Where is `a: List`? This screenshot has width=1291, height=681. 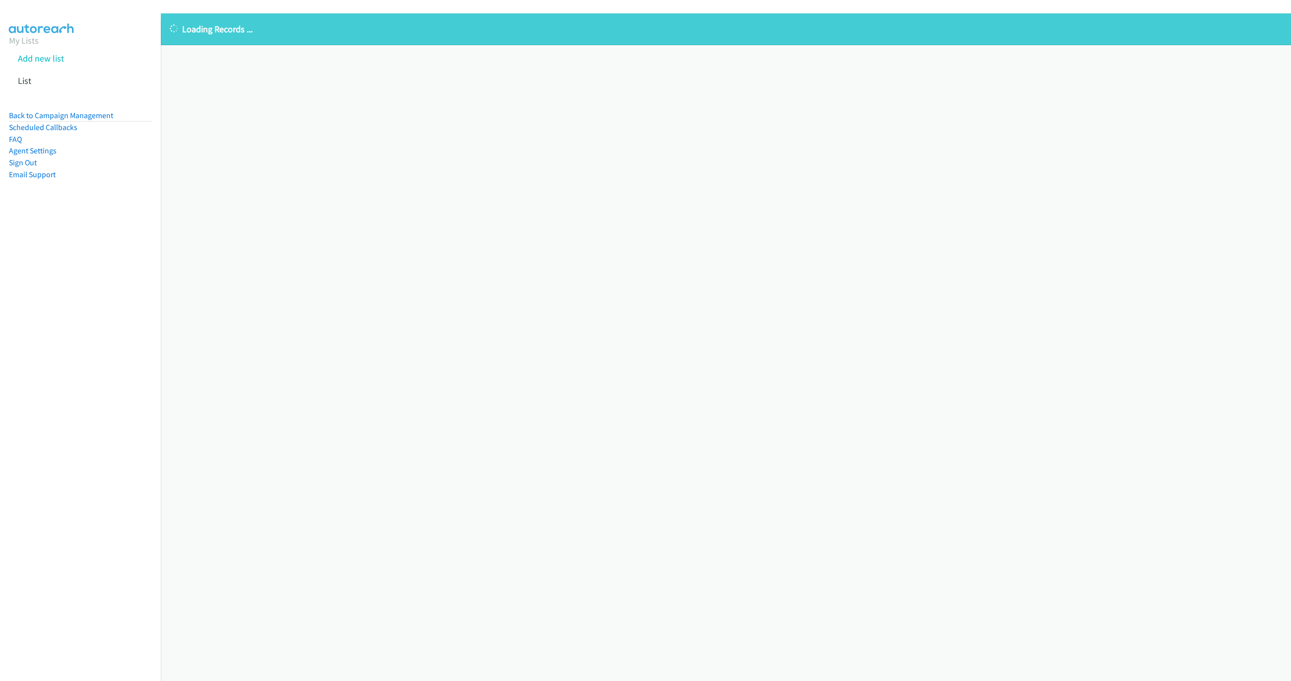 a: List is located at coordinates (24, 80).